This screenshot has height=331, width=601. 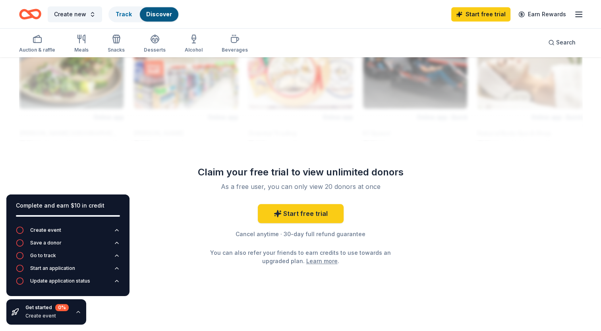 What do you see at coordinates (47, 308) in the screenshot?
I see `div: Get started` at bounding box center [47, 308].